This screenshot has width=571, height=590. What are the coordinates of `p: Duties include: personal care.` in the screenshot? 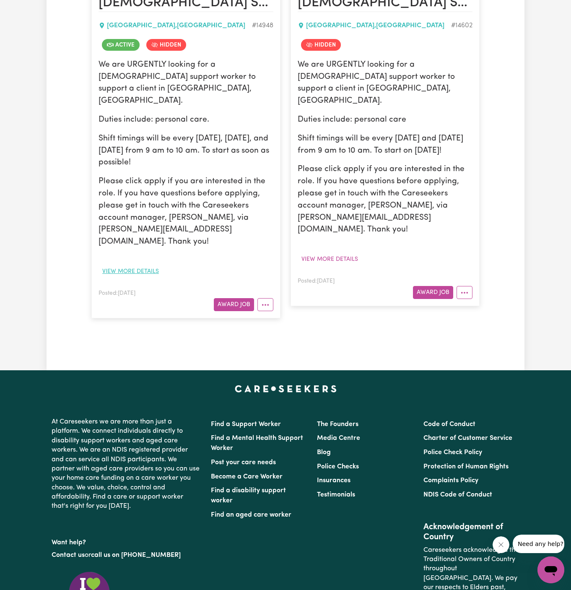 It's located at (186, 120).